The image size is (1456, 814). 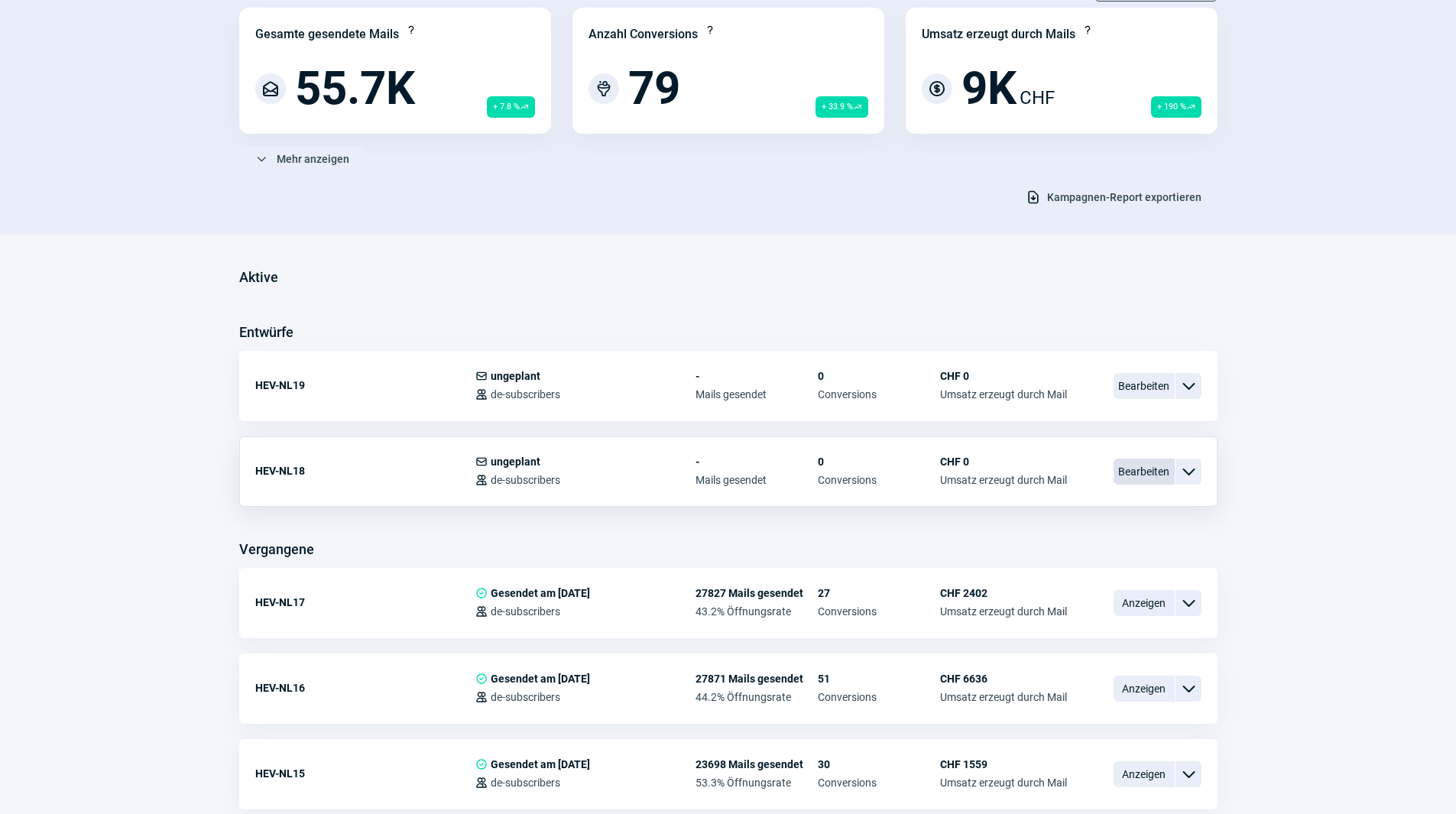 I want to click on div: HEV-NL19, so click(x=366, y=385).